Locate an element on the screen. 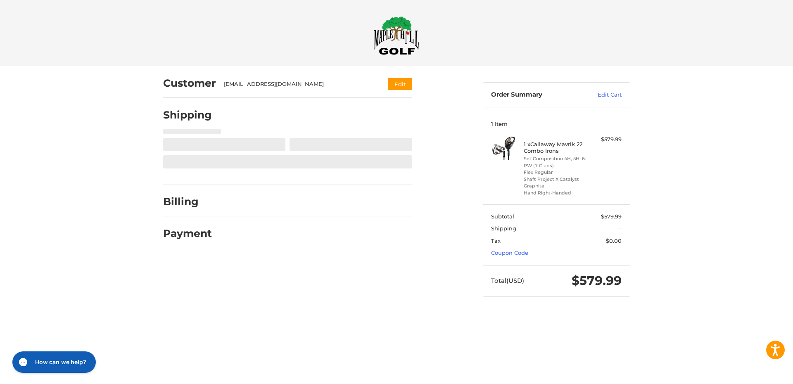 The width and height of the screenshot is (793, 384). span: Shipping is located at coordinates (504, 228).